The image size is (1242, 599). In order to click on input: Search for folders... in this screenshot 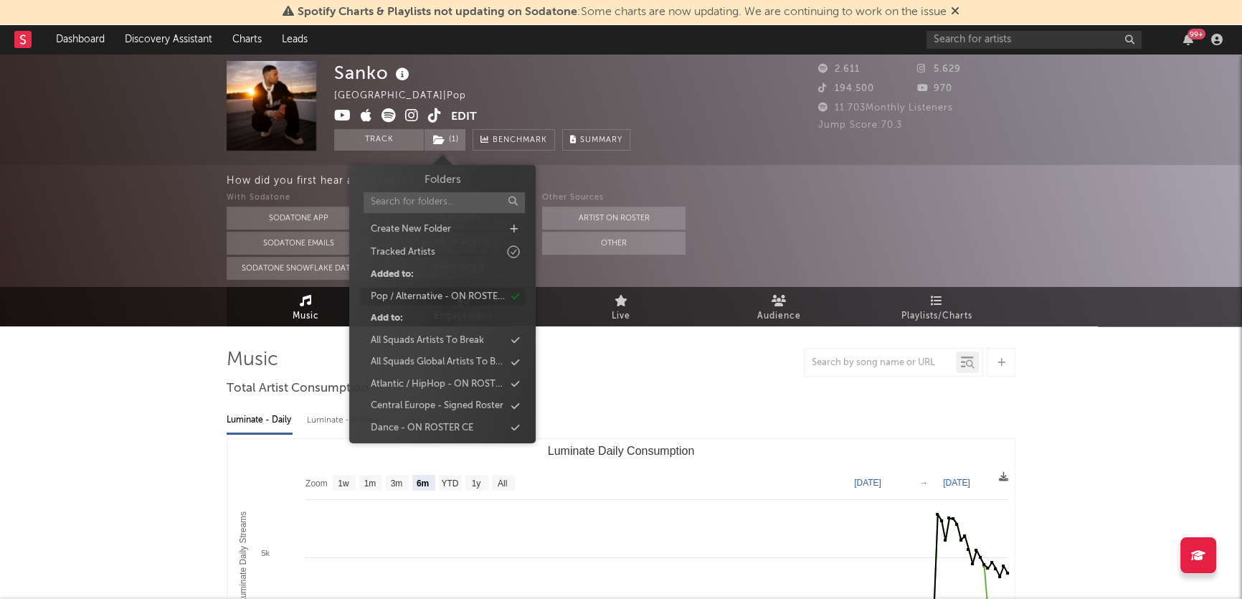, I will do `click(444, 202)`.